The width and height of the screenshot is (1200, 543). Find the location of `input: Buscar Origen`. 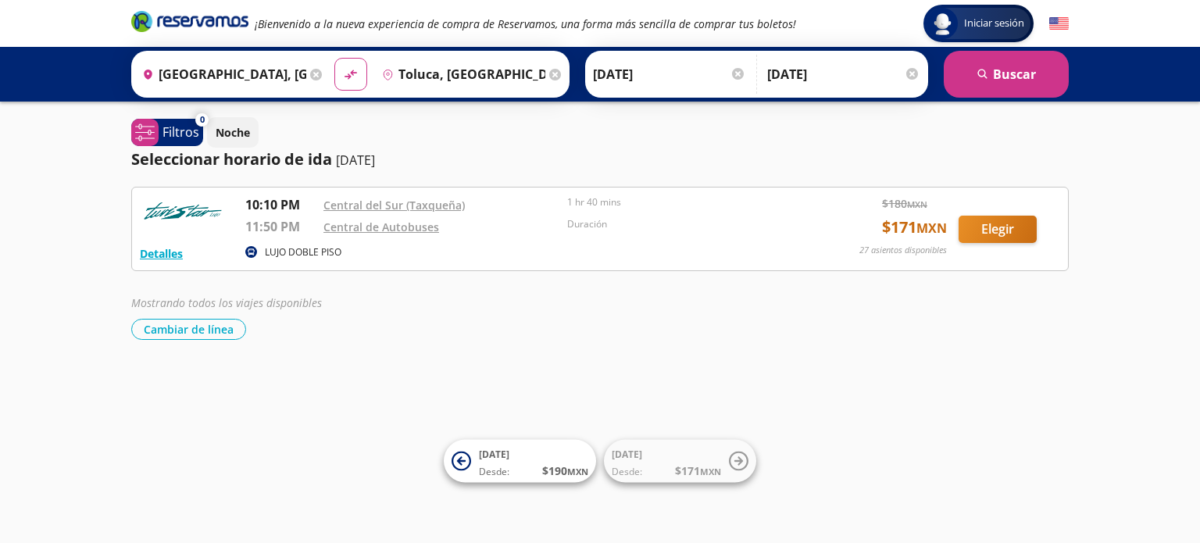

input: Buscar Origen is located at coordinates (221, 74).